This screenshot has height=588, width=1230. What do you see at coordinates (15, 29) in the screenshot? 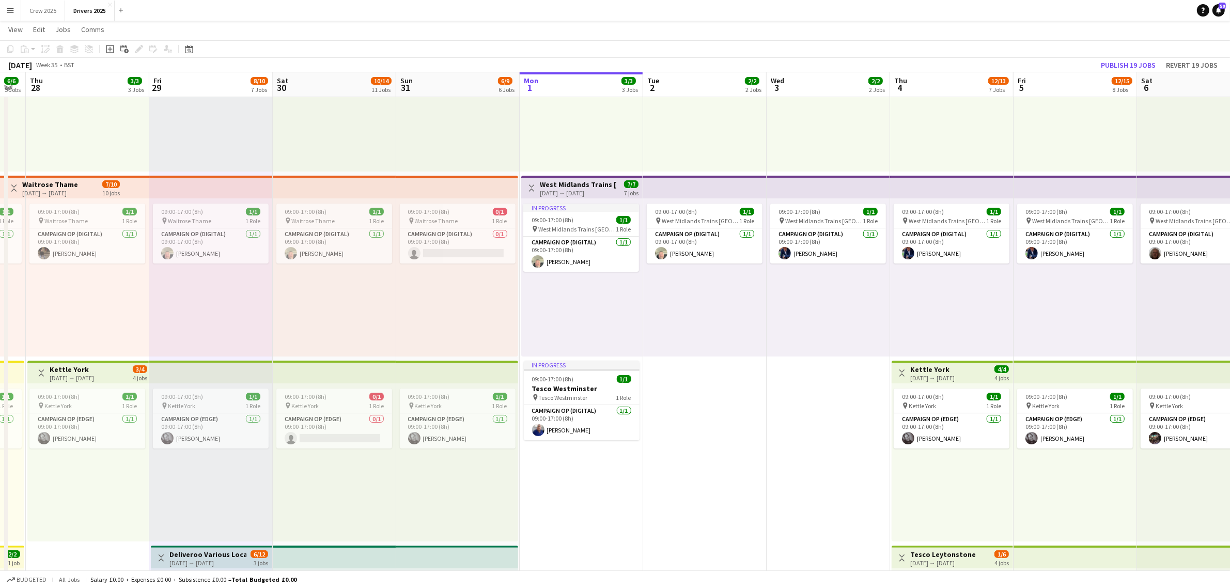
I see `a: View` at bounding box center [15, 29].